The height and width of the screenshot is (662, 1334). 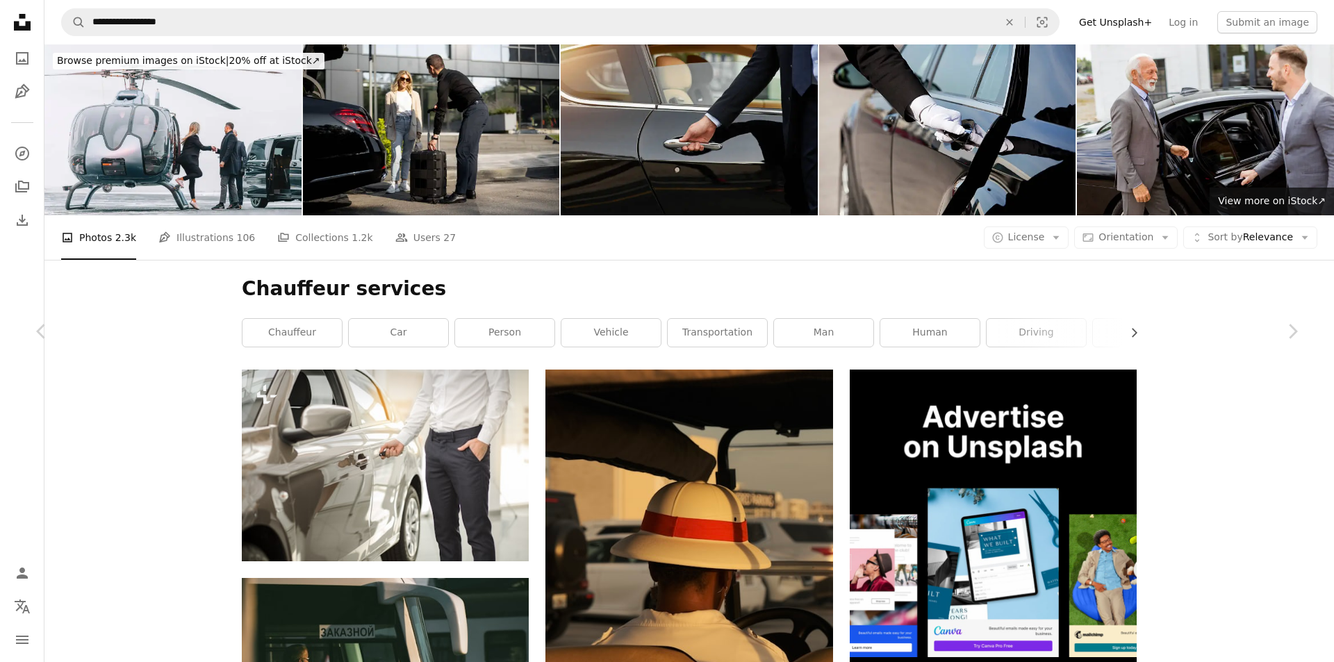 I want to click on a: A man in a white hat driving a golf cart, so click(x=689, y=585).